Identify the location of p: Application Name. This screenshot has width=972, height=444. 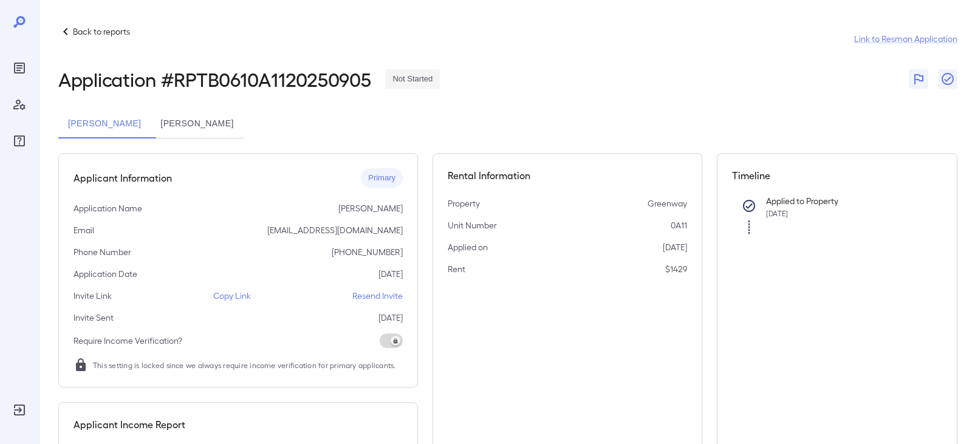
(108, 208).